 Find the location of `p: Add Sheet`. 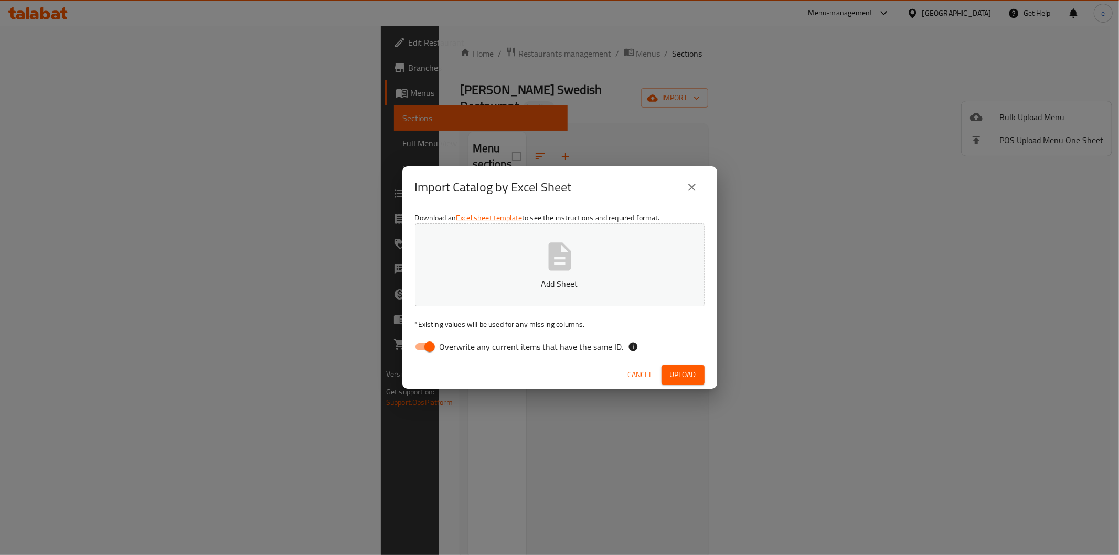

p: Add Sheet is located at coordinates (560, 284).